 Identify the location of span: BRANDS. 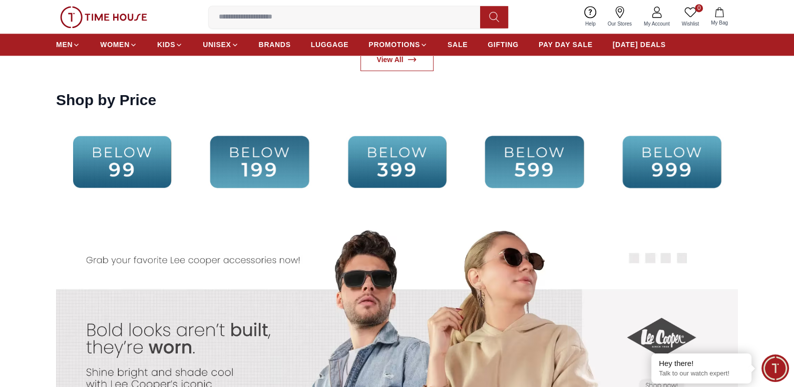
(275, 45).